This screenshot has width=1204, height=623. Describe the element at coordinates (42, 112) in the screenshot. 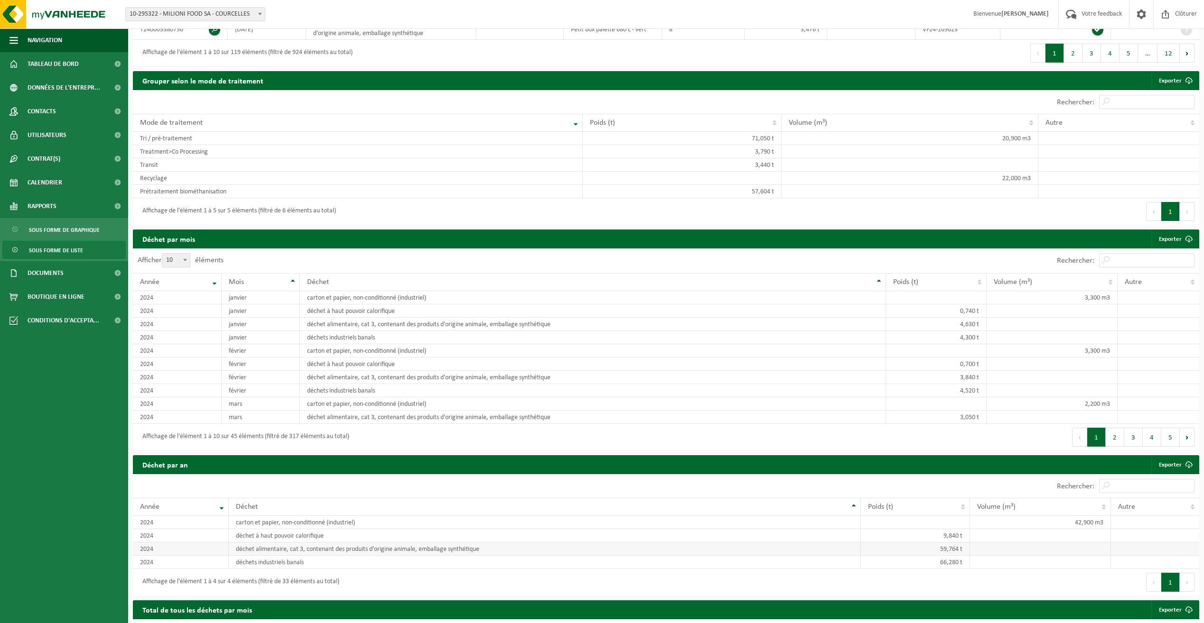

I see `span: Contacts` at that location.